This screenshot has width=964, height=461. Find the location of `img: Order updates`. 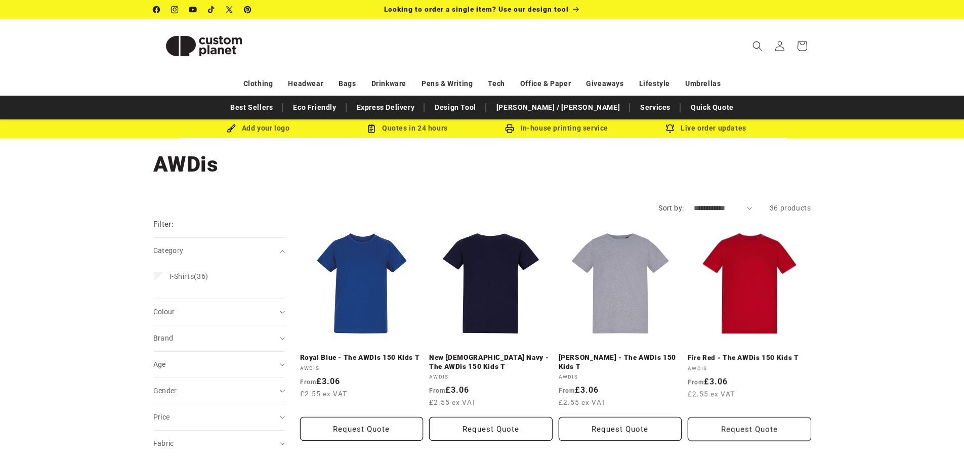

img: Order updates is located at coordinates (670, 129).